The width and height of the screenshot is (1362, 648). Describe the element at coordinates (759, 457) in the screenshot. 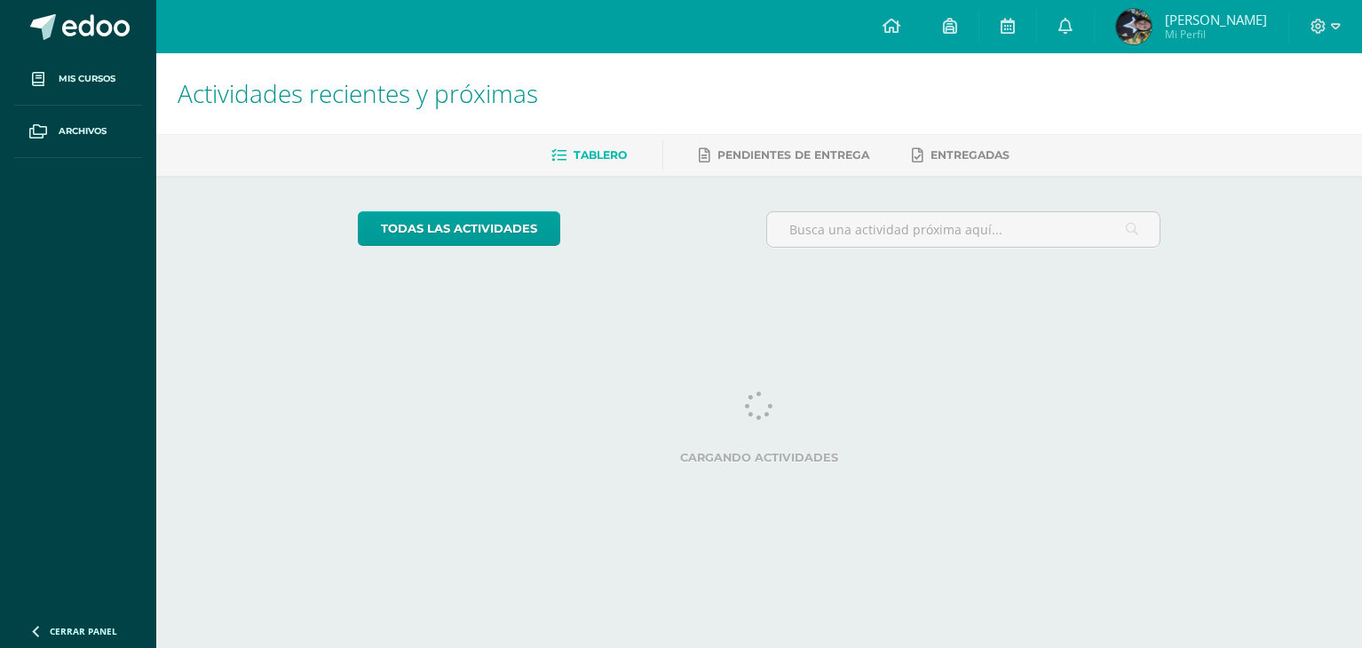

I see `label: Cargando actividades` at that location.